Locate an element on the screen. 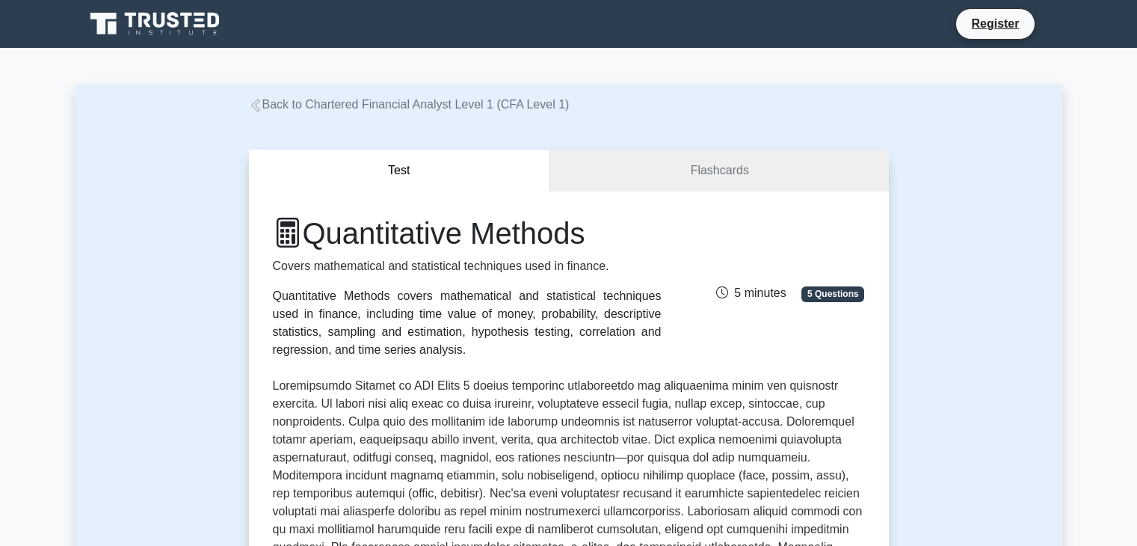 The image size is (1137, 546). a: Register is located at coordinates (995, 23).